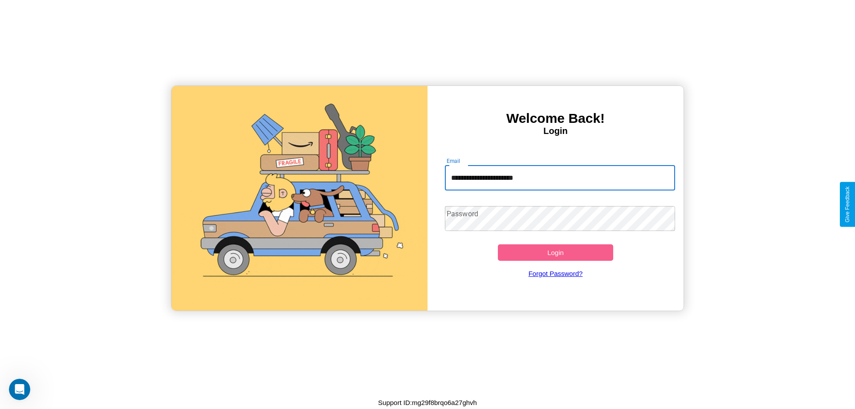 This screenshot has height=409, width=855. What do you see at coordinates (453, 161) in the screenshot?
I see `label: Email` at bounding box center [453, 161].